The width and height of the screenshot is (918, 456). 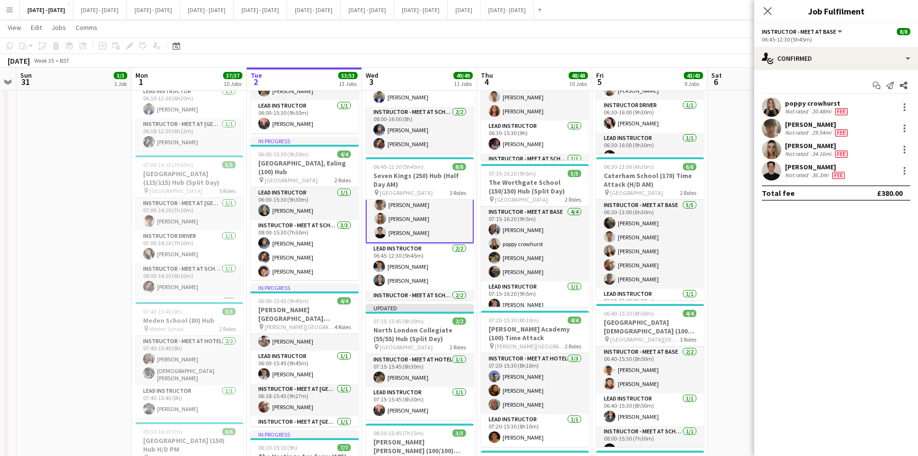 I want to click on div: 29.54mi, so click(x=822, y=133).